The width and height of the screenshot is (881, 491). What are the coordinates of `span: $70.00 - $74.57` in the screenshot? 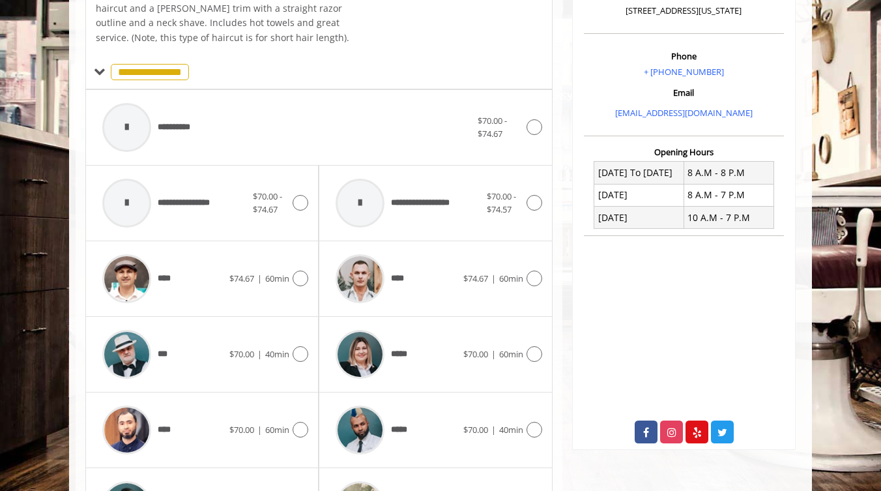 It's located at (501, 203).